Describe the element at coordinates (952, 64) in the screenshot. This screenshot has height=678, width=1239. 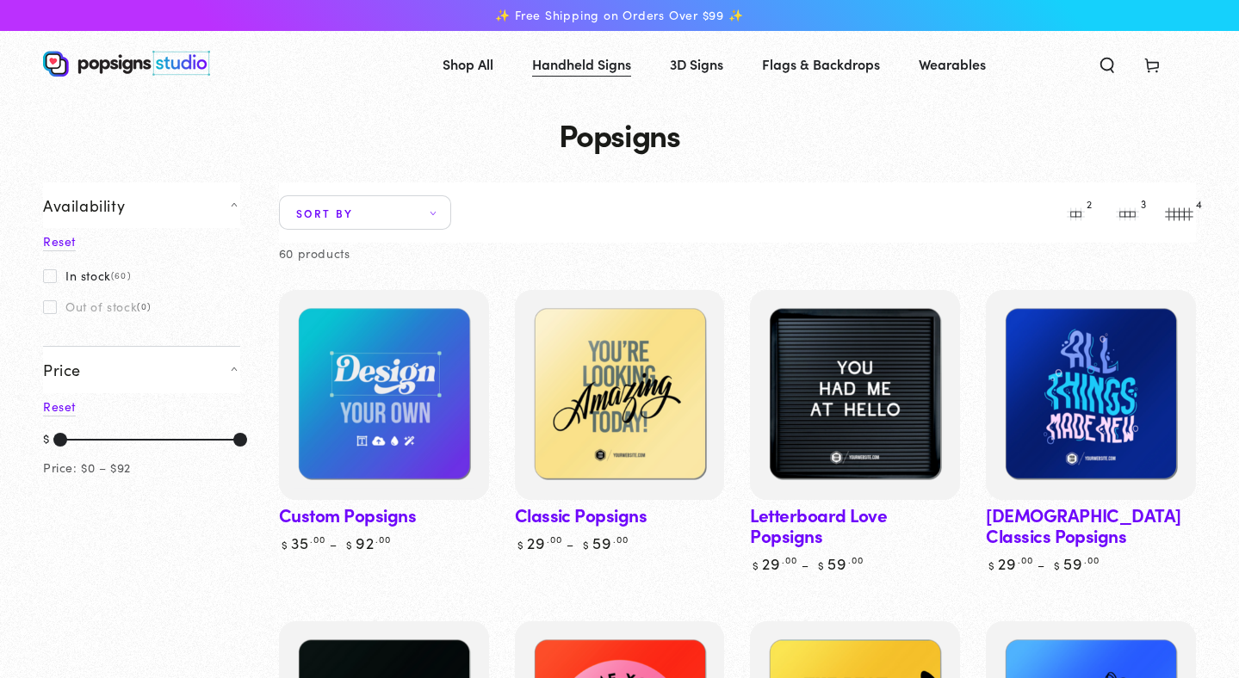
I see `a: Wearables` at that location.